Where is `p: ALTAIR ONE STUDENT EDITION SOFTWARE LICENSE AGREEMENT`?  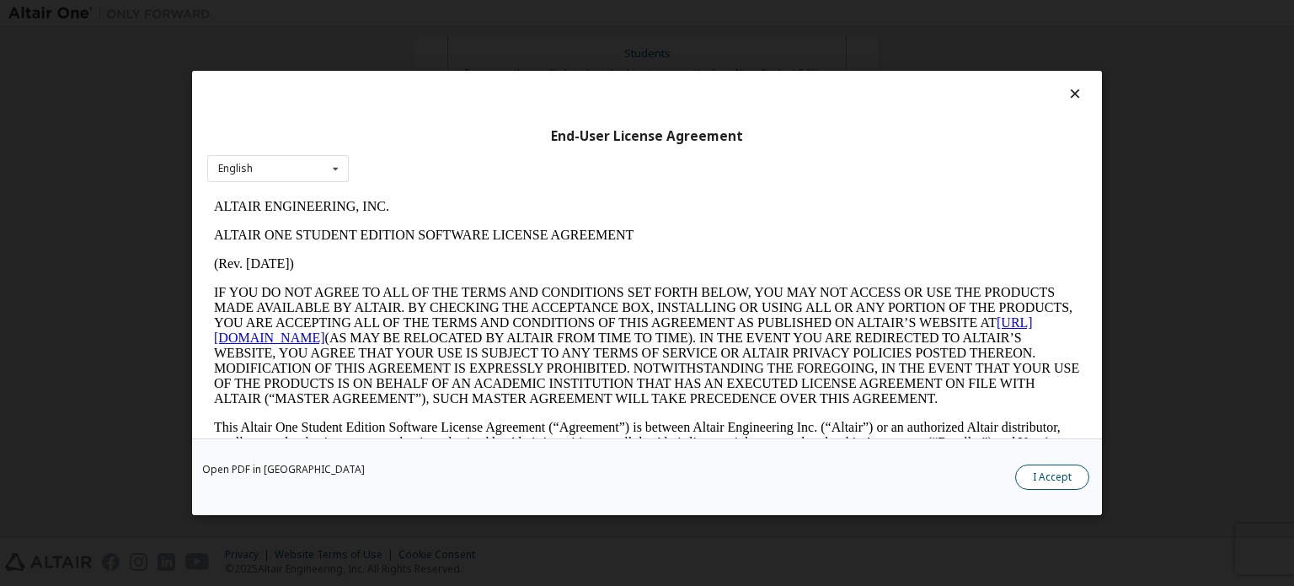 p: ALTAIR ONE STUDENT EDITION SOFTWARE LICENSE AGREEMENT is located at coordinates (440, 43).